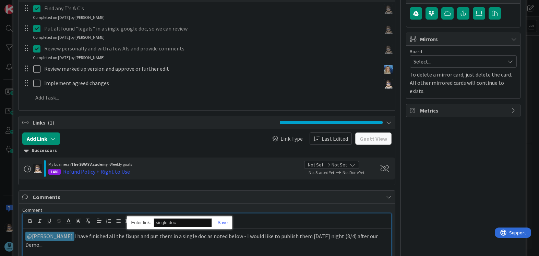 The width and height of the screenshot is (539, 256). Describe the element at coordinates (207, 197) in the screenshot. I see `span: Comments` at that location.